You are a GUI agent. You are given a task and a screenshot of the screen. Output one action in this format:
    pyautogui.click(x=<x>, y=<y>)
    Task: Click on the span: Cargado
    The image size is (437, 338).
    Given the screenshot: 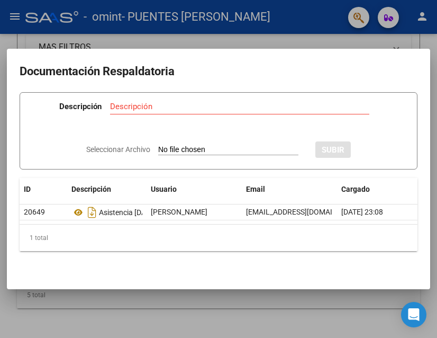 What is the action you would take?
    pyautogui.click(x=356, y=189)
    